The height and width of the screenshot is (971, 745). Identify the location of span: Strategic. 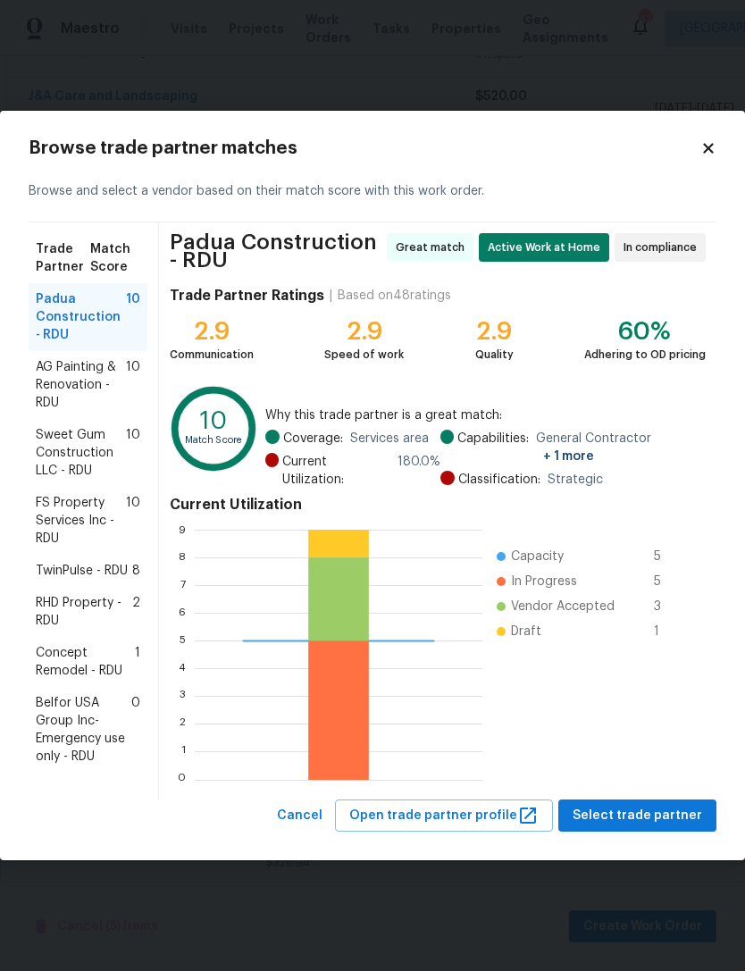
(575, 479).